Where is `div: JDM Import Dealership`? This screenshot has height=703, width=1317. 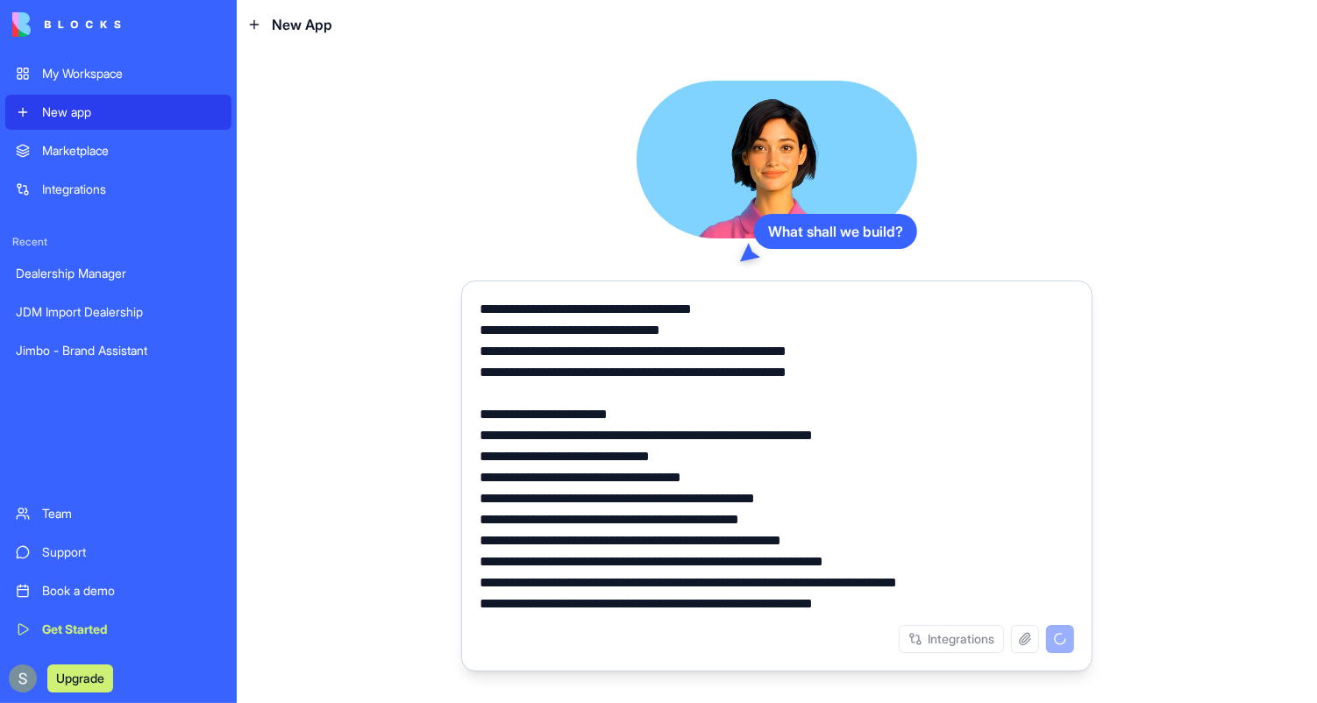 div: JDM Import Dealership is located at coordinates (118, 312).